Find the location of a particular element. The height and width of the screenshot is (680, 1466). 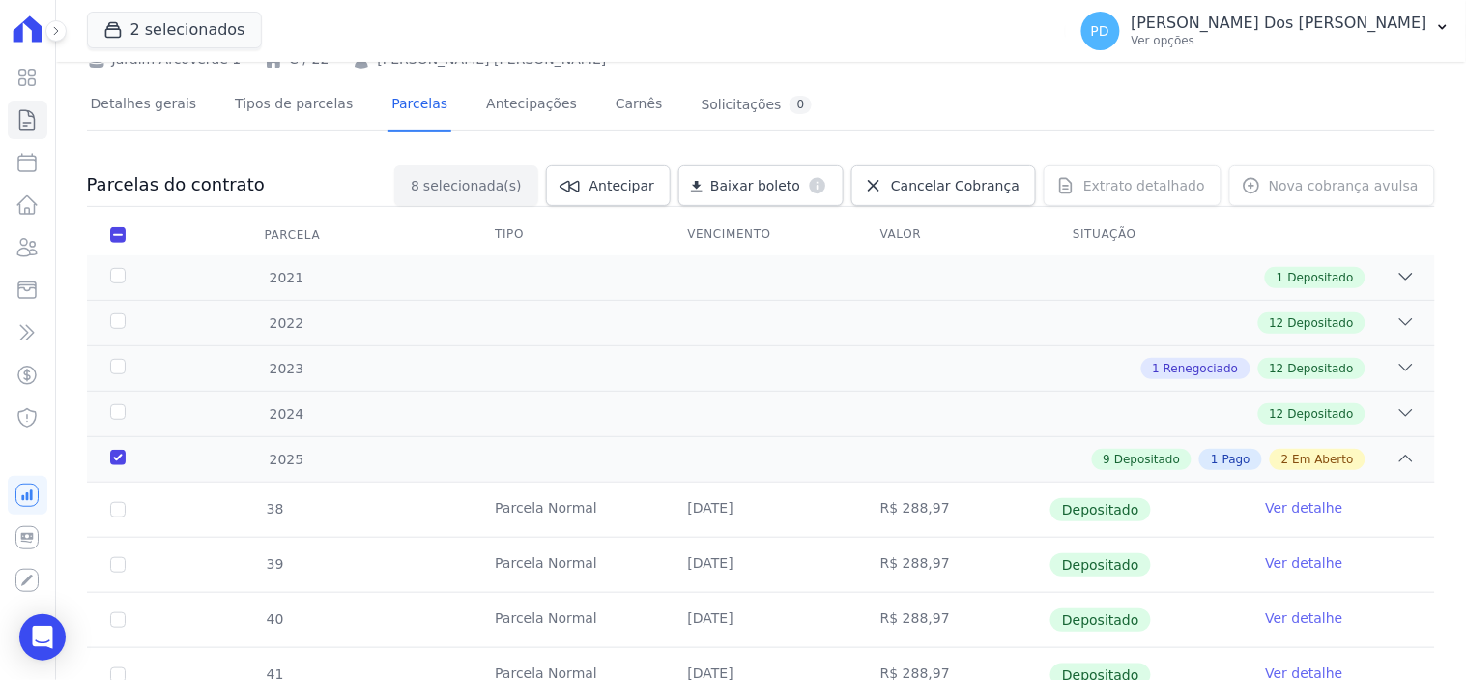

div: 0 is located at coordinates (801, 104).